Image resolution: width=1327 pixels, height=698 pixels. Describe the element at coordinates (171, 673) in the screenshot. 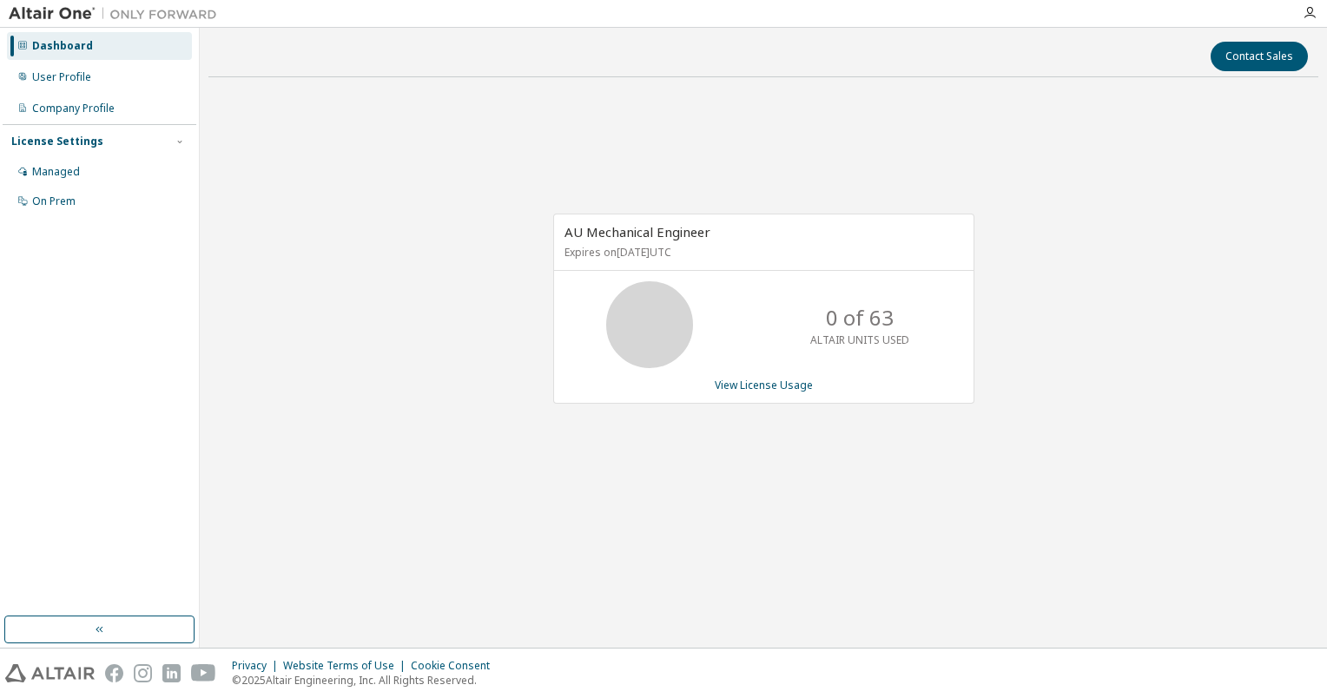

I see `img: linkedin.svg` at that location.